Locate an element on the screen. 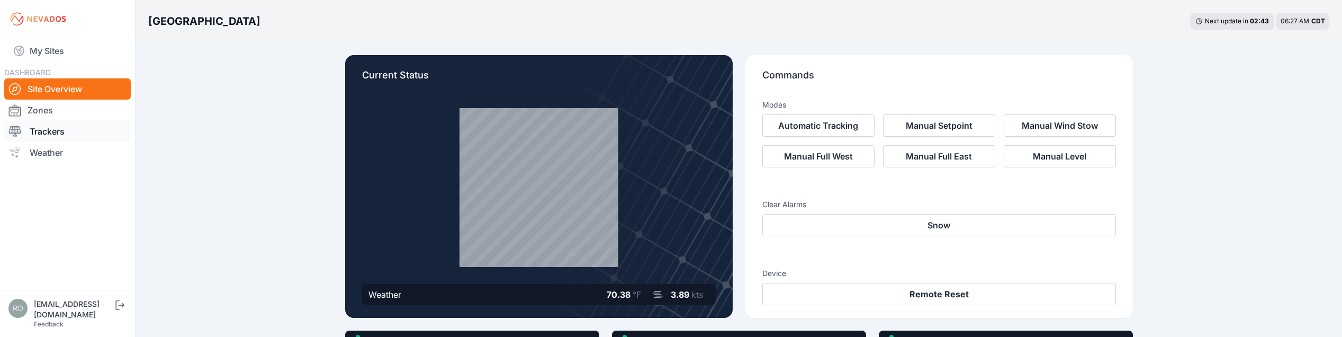 This screenshot has height=337, width=1342. button: Manual Setpoint is located at coordinates (939, 125).